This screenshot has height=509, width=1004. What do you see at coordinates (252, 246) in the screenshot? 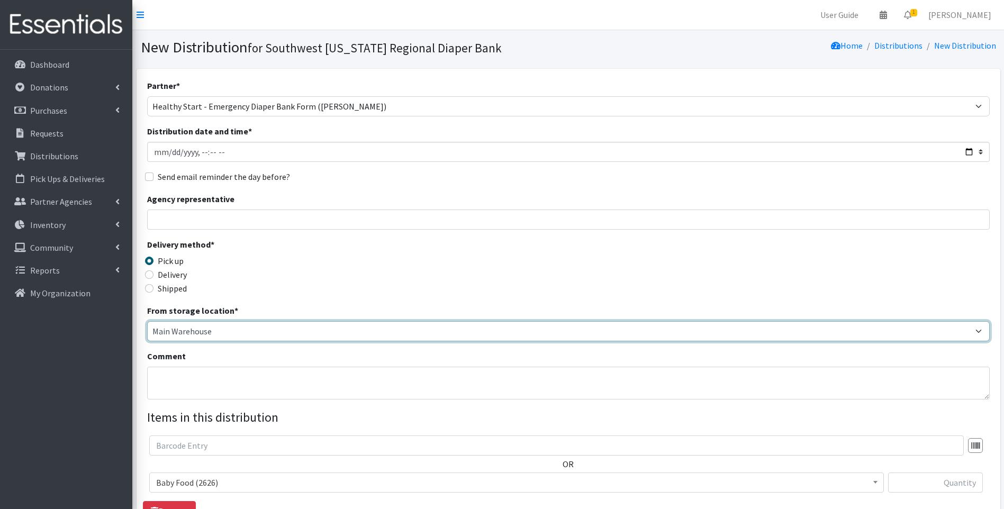
I see `legend: Delivery method` at bounding box center [252, 246].